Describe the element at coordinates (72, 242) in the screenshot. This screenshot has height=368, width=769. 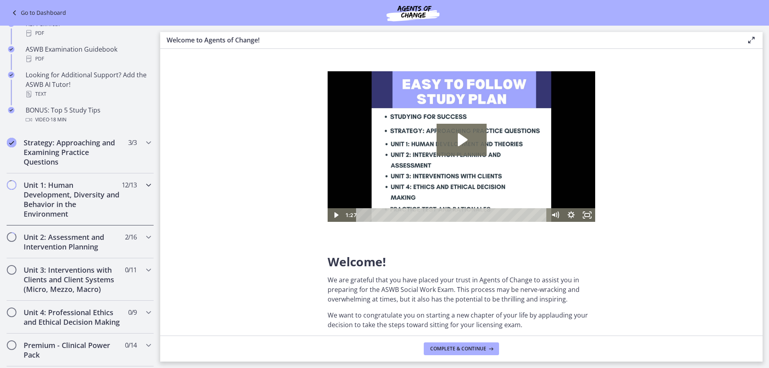
I see `h2: Unit 2: Assessment and Intervention Planning` at that location.